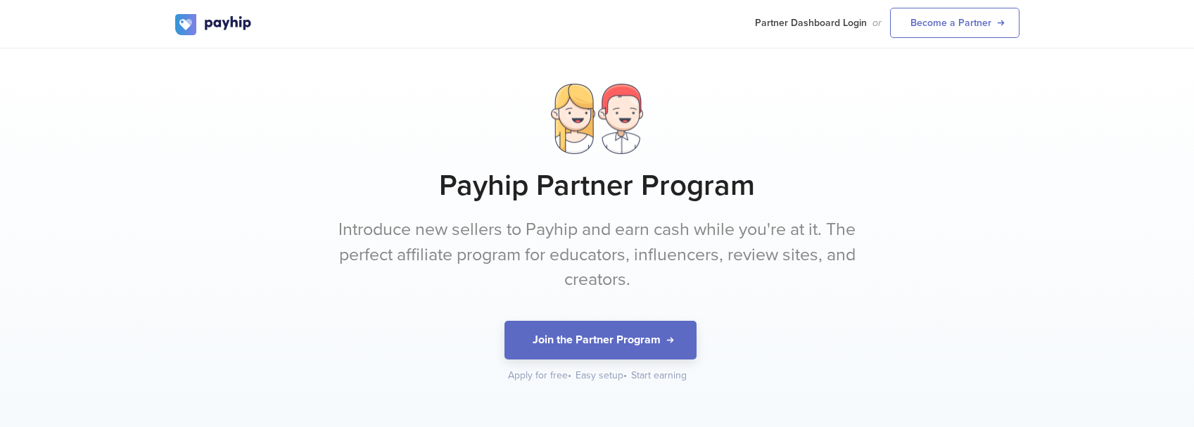  I want to click on p: Introduce new sellers to Payhip and earn cash while you're at it. The perfect affiliate program f..., so click(597, 255).